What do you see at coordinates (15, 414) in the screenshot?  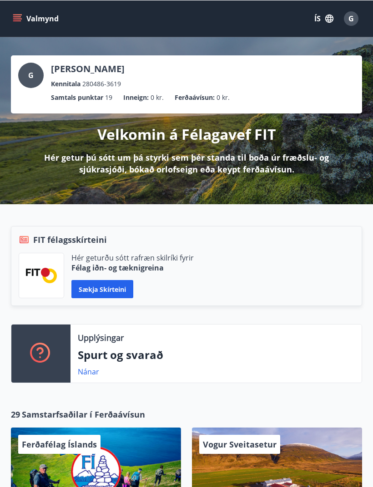 I see `span: 29` at bounding box center [15, 414].